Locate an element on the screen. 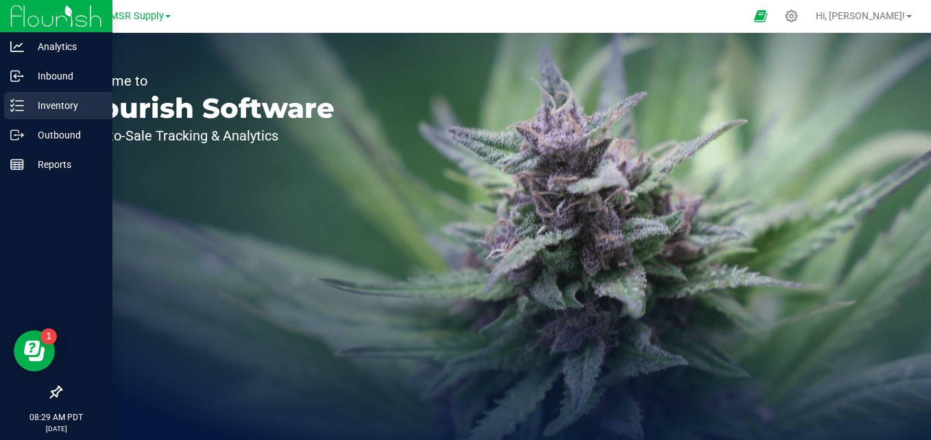 This screenshot has width=931, height=440. p: Outbound is located at coordinates (65, 135).